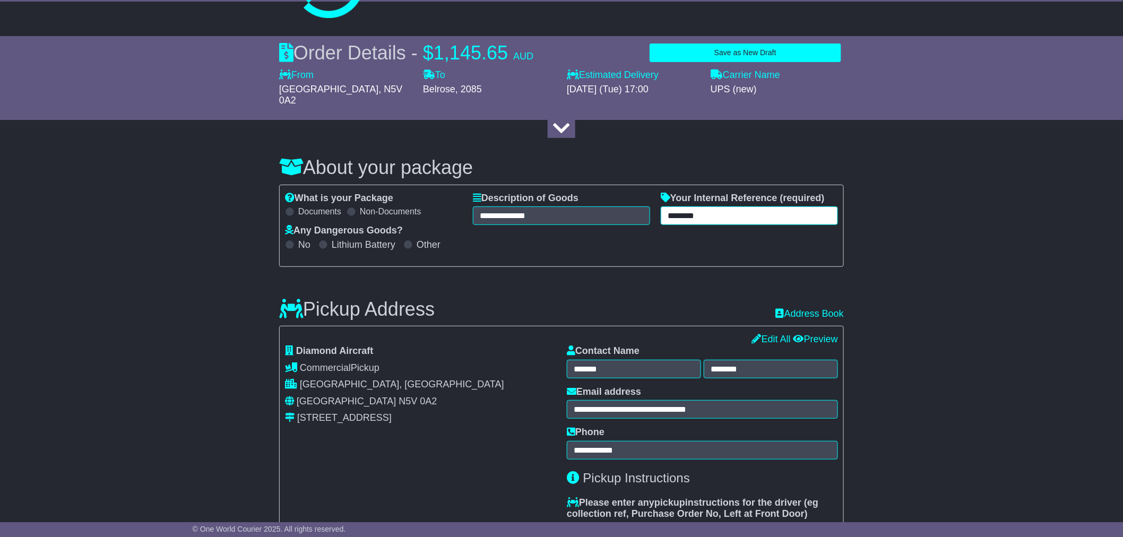 This screenshot has height=537, width=1123. I want to click on span: Pickup Instructions, so click(637, 478).